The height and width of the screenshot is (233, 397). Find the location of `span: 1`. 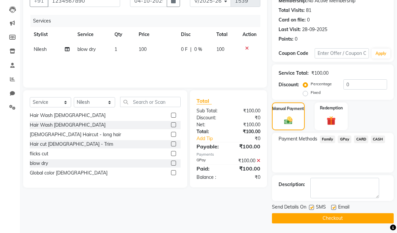

span: 1 is located at coordinates (116, 49).